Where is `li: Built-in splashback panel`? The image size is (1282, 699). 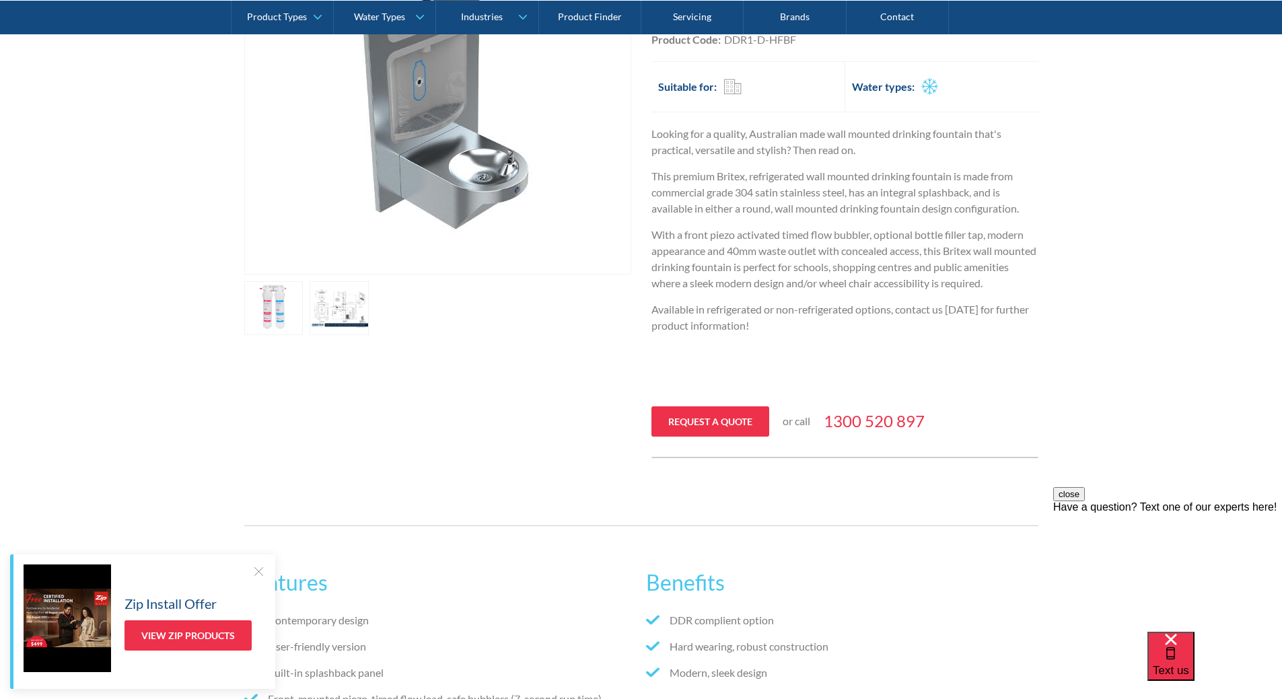 li: Built-in splashback panel is located at coordinates (440, 673).